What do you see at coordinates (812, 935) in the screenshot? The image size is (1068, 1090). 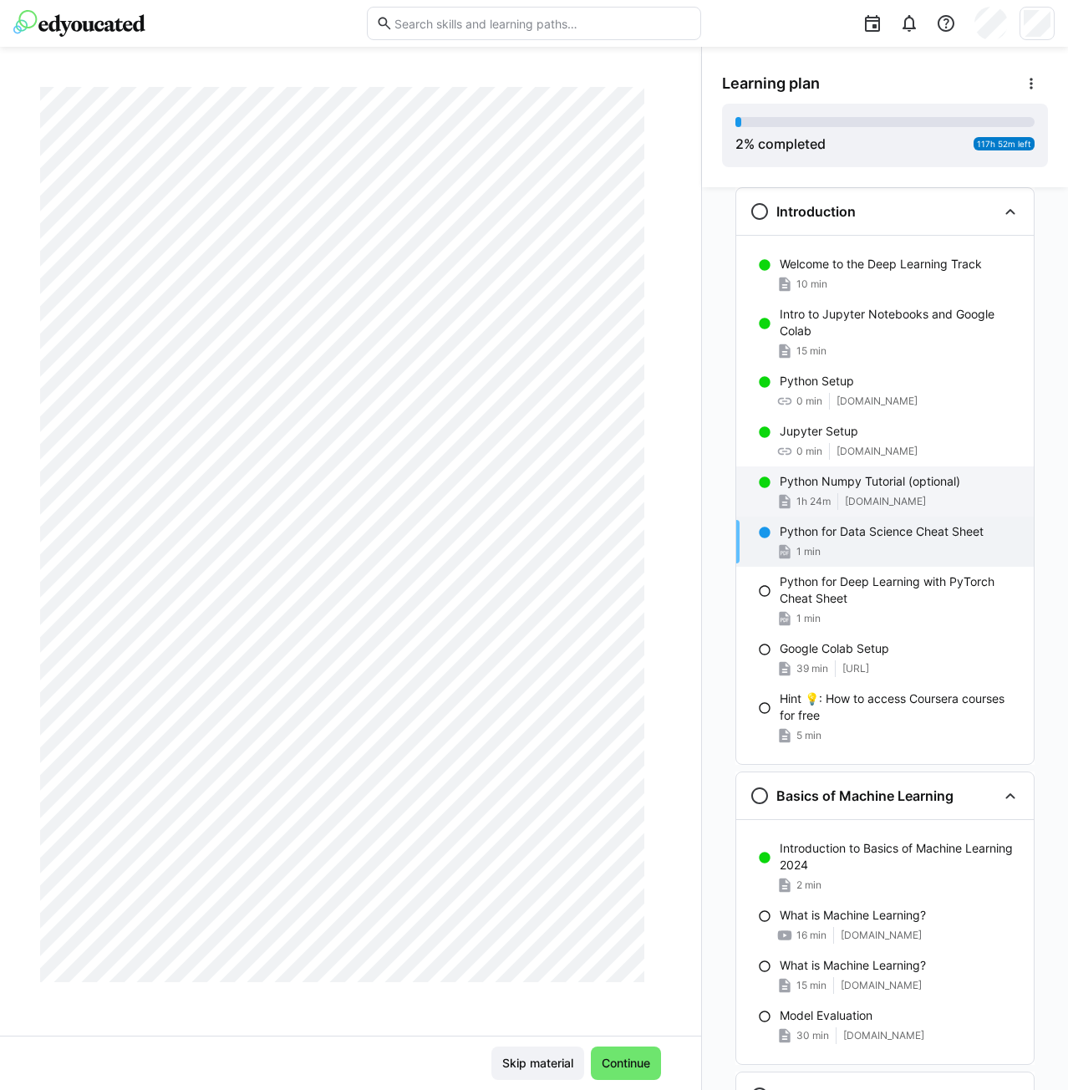 I see `span: 16 min` at bounding box center [812, 935].